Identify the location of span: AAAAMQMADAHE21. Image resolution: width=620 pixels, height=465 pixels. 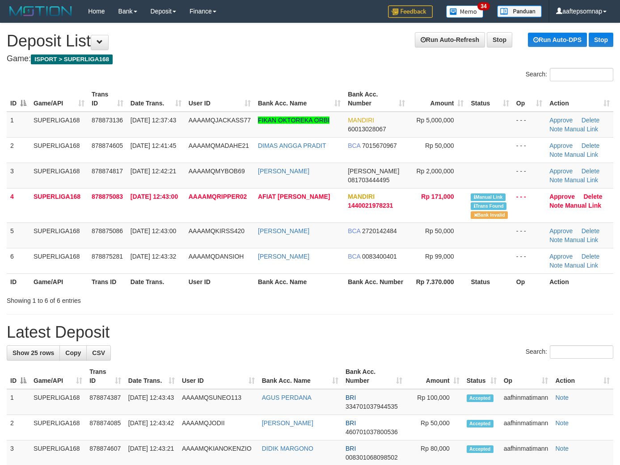
(219, 146).